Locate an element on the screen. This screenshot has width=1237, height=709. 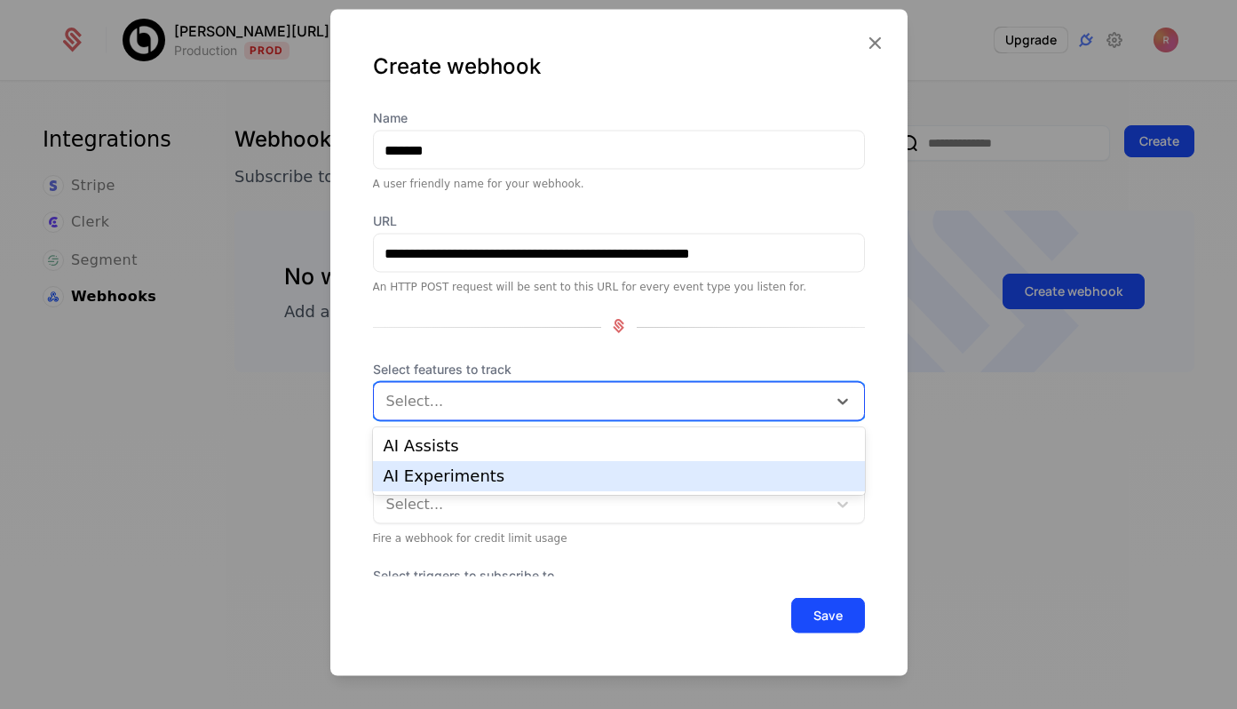
div: An HTTP POST request will be sent to this URL for every event type you listen for. is located at coordinates (619, 287).